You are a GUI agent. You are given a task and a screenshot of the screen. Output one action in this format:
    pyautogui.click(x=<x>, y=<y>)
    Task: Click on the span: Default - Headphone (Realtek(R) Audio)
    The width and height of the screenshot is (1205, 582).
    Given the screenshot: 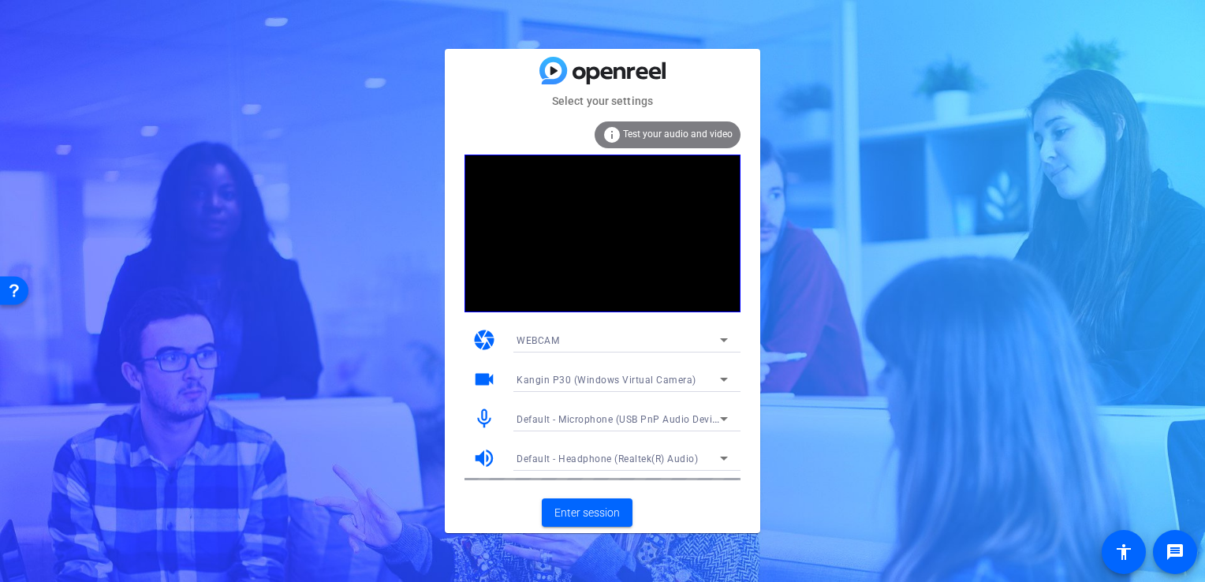 What is the action you would take?
    pyautogui.click(x=607, y=459)
    